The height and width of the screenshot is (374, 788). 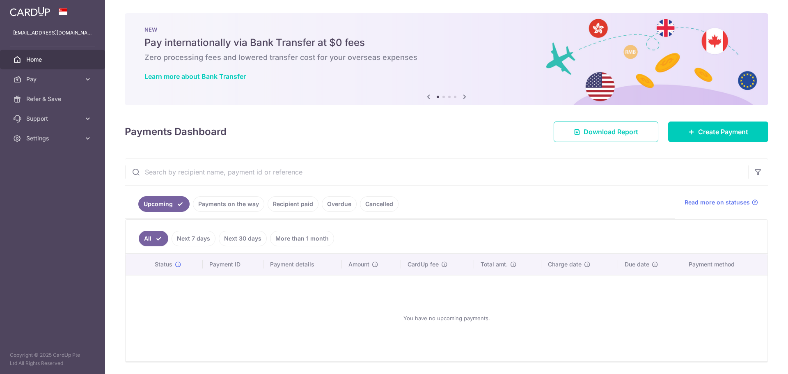 I want to click on a: Create Payment, so click(x=719, y=132).